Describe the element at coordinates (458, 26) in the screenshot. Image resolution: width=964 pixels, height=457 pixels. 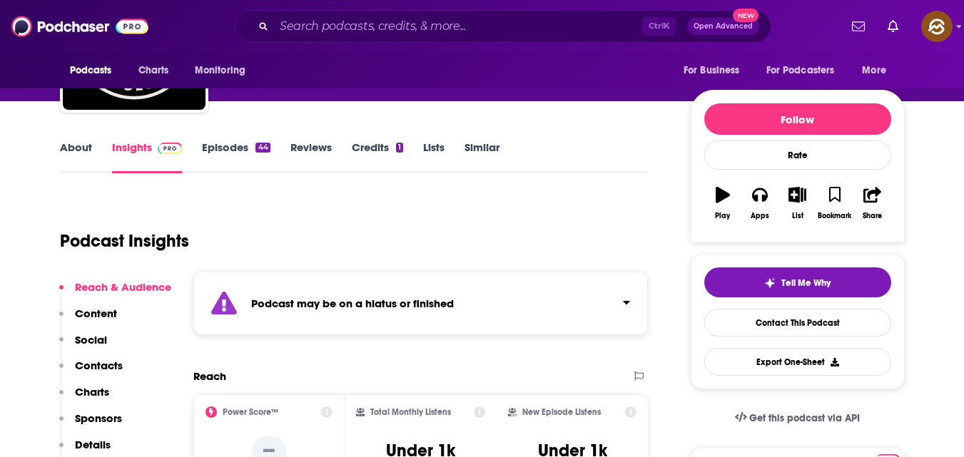
I see `input: Search podcasts, credits, & more...` at that location.